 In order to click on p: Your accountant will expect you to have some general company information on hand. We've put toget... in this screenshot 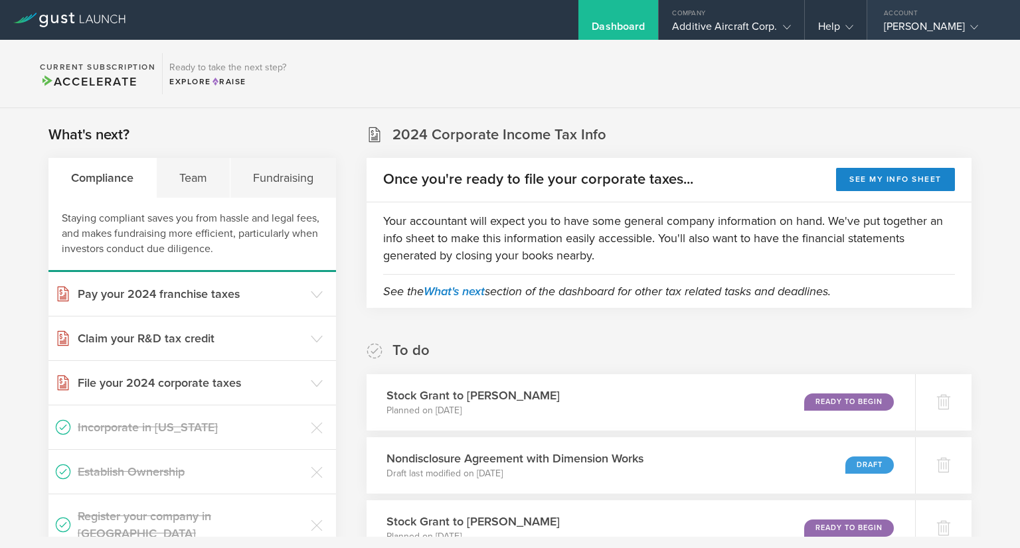, I will do `click(668, 238)`.